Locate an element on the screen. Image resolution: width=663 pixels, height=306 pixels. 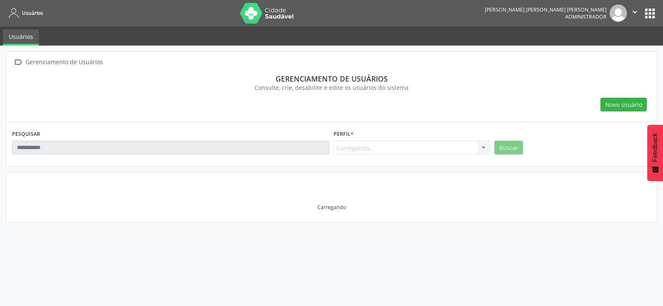
span: Novo usuário is located at coordinates (624, 104).